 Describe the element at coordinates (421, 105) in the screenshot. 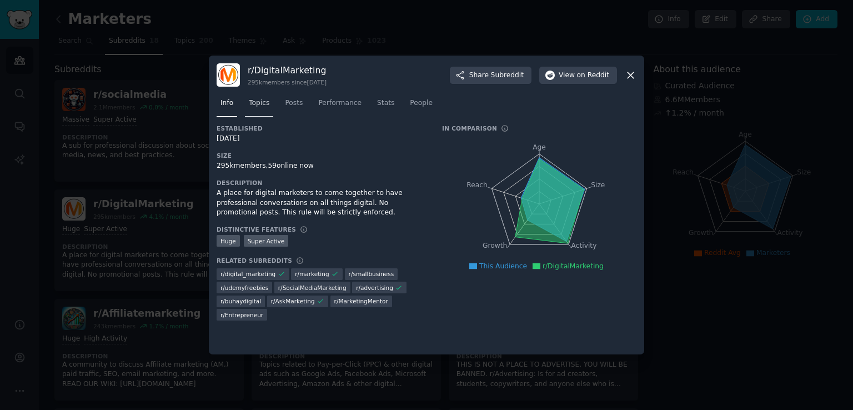

I see `a: People` at that location.